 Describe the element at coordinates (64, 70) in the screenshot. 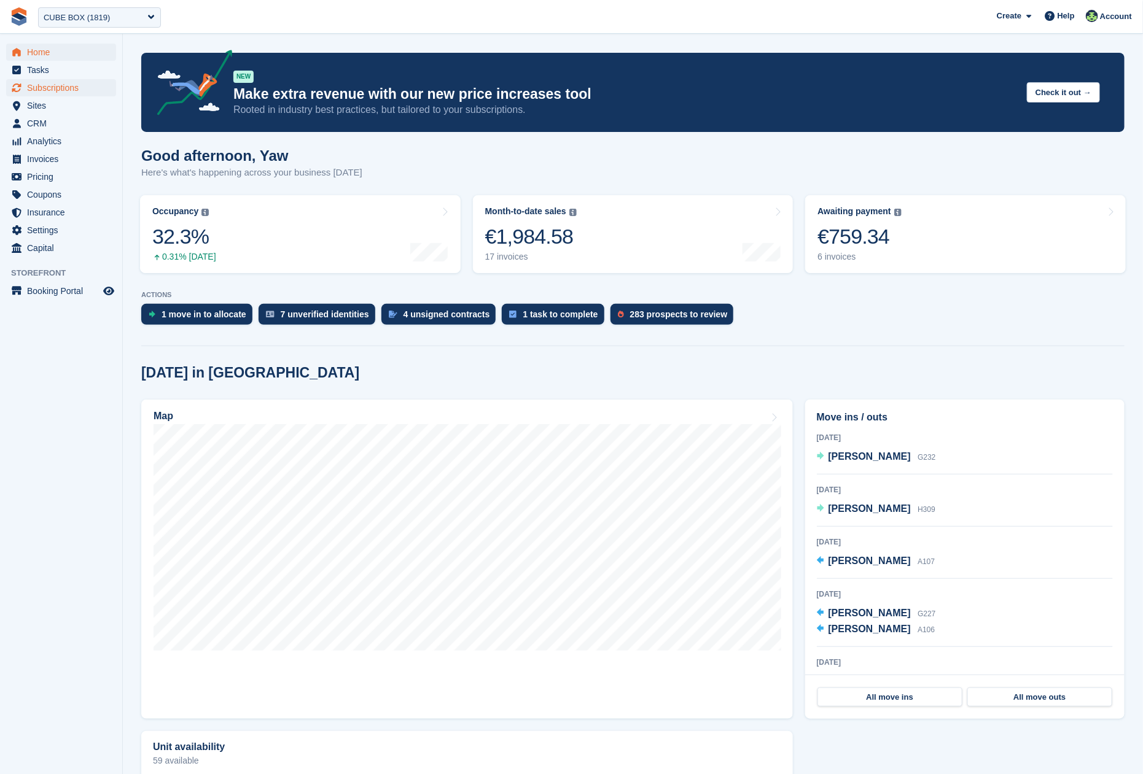

I see `span: Tasks` at that location.